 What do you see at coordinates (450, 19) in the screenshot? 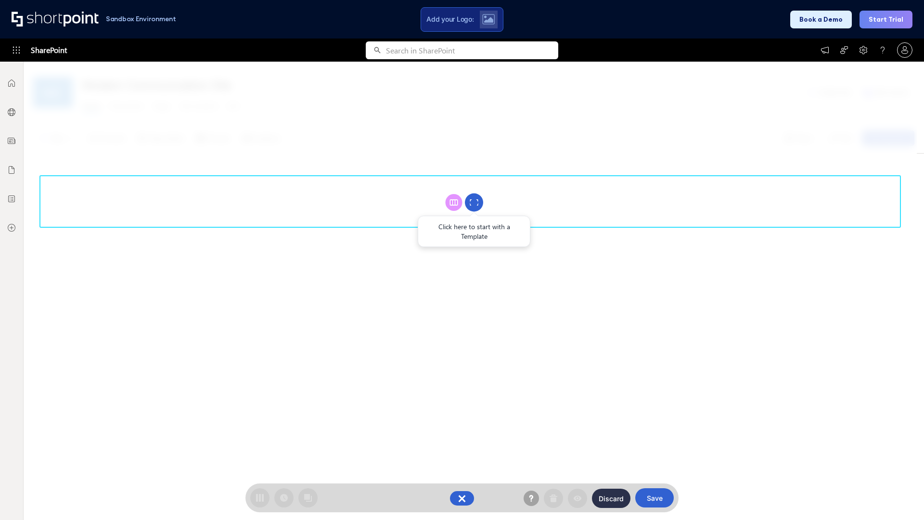
I see `span: Add your Logo:` at bounding box center [450, 19].